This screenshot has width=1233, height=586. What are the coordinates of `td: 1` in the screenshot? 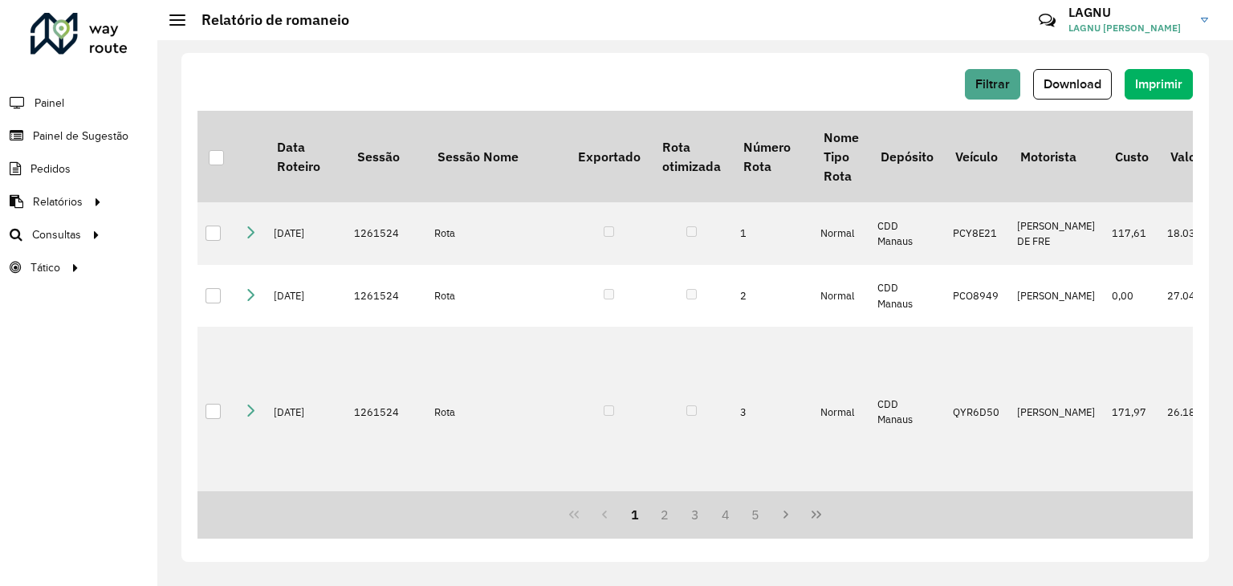 It's located at (772, 234).